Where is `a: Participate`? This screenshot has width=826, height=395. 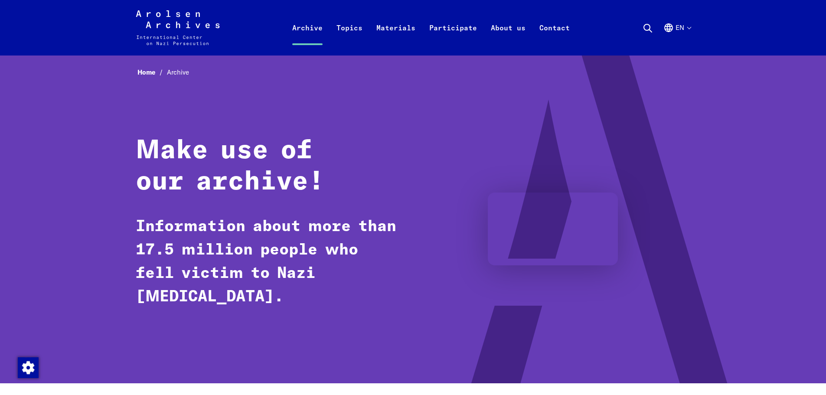 a: Participate is located at coordinates (453, 38).